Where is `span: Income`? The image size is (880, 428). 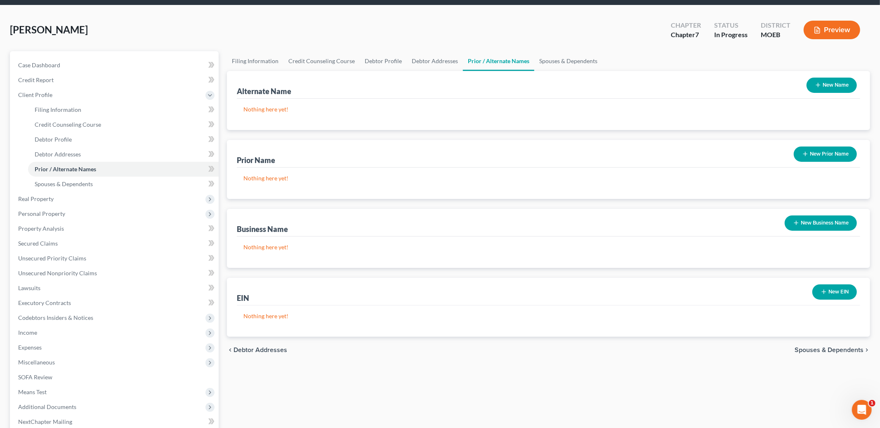 span: Income is located at coordinates (28, 332).